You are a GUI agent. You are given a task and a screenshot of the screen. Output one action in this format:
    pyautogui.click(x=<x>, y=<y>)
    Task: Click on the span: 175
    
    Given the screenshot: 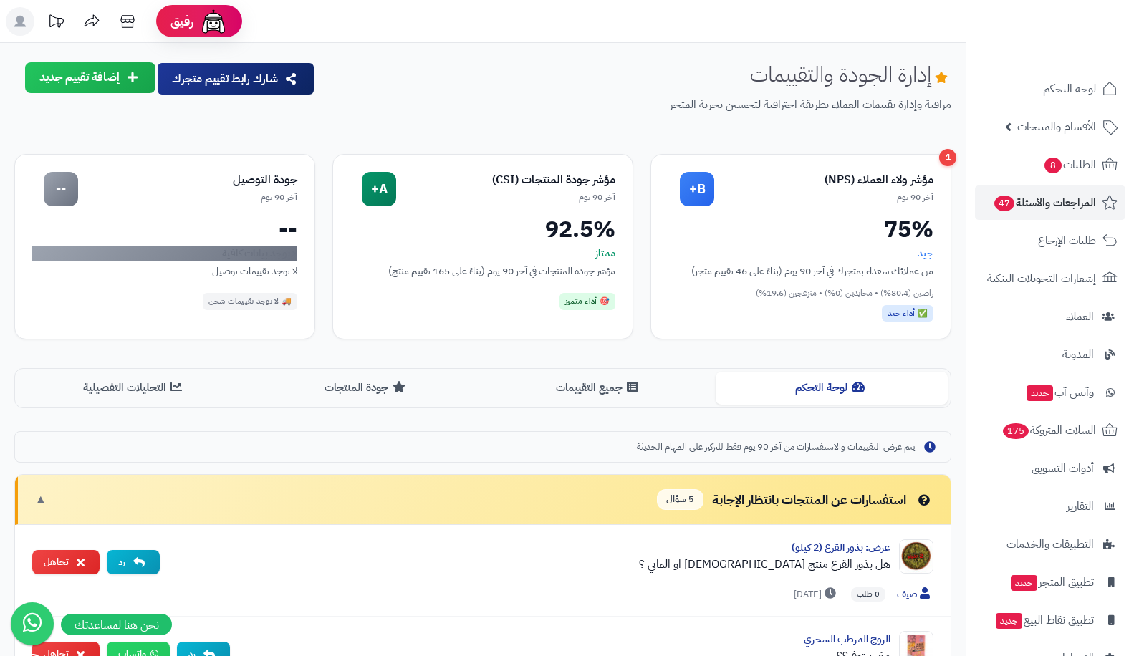 What is the action you would take?
    pyautogui.click(x=1016, y=431)
    